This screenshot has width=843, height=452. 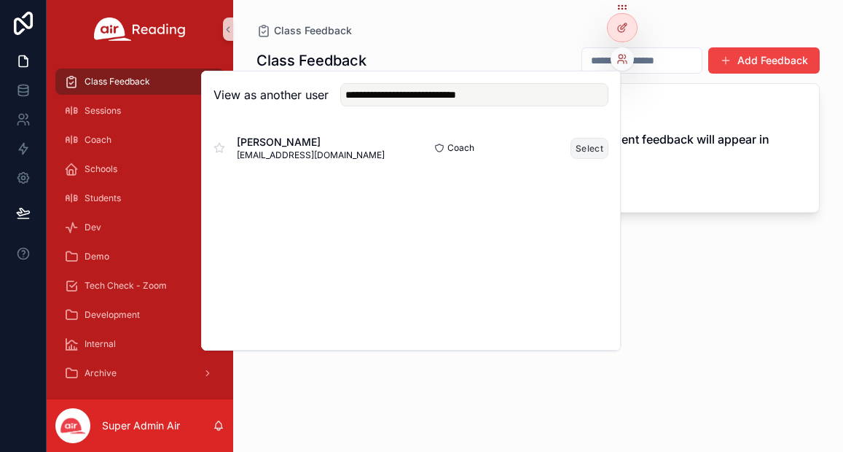 What do you see at coordinates (140, 140) in the screenshot?
I see `a: Coach` at bounding box center [140, 140].